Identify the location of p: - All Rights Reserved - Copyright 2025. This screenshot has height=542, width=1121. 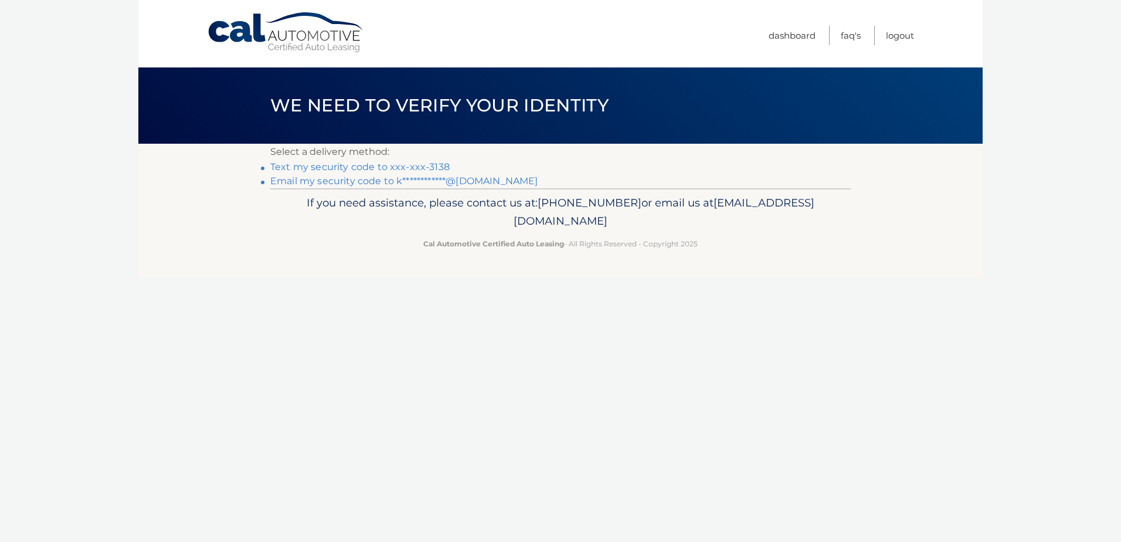
(561, 243).